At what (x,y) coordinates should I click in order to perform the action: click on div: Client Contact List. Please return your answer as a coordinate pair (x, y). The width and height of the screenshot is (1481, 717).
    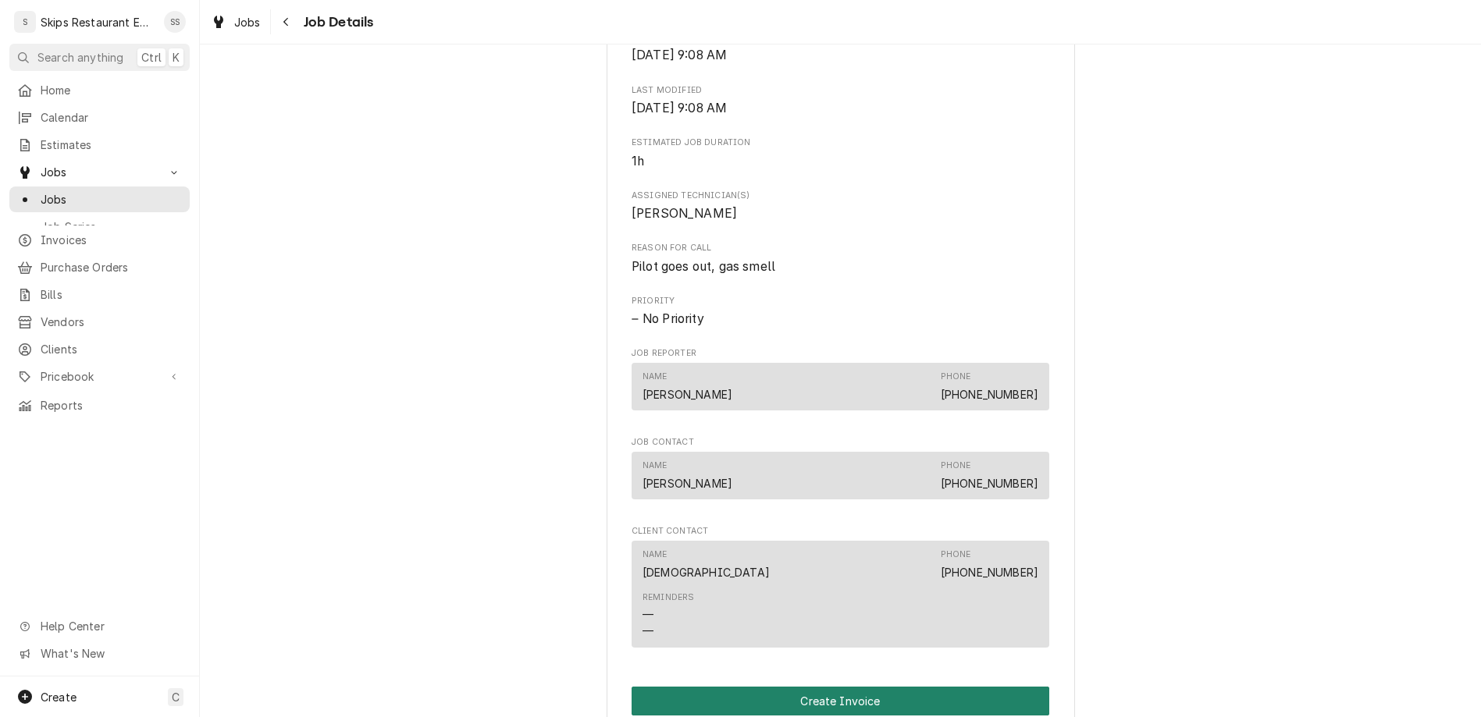
    Looking at the image, I should click on (840, 598).